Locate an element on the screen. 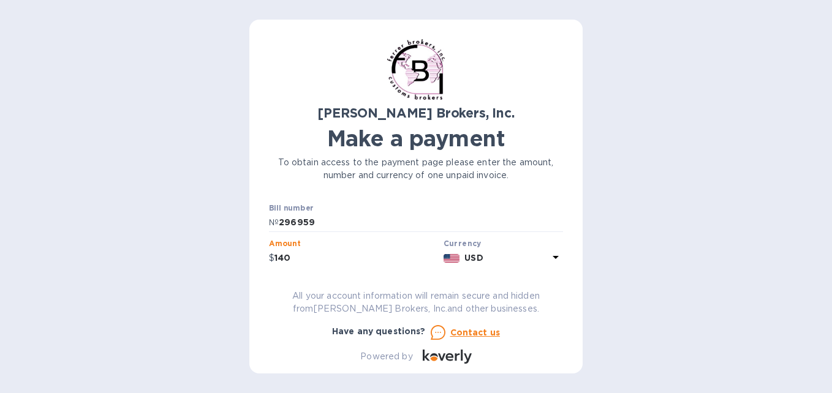 Image resolution: width=832 pixels, height=393 pixels. p: To obtain access to the payment page please enter the amount, number and currency of one unpaid i... is located at coordinates (416, 169).